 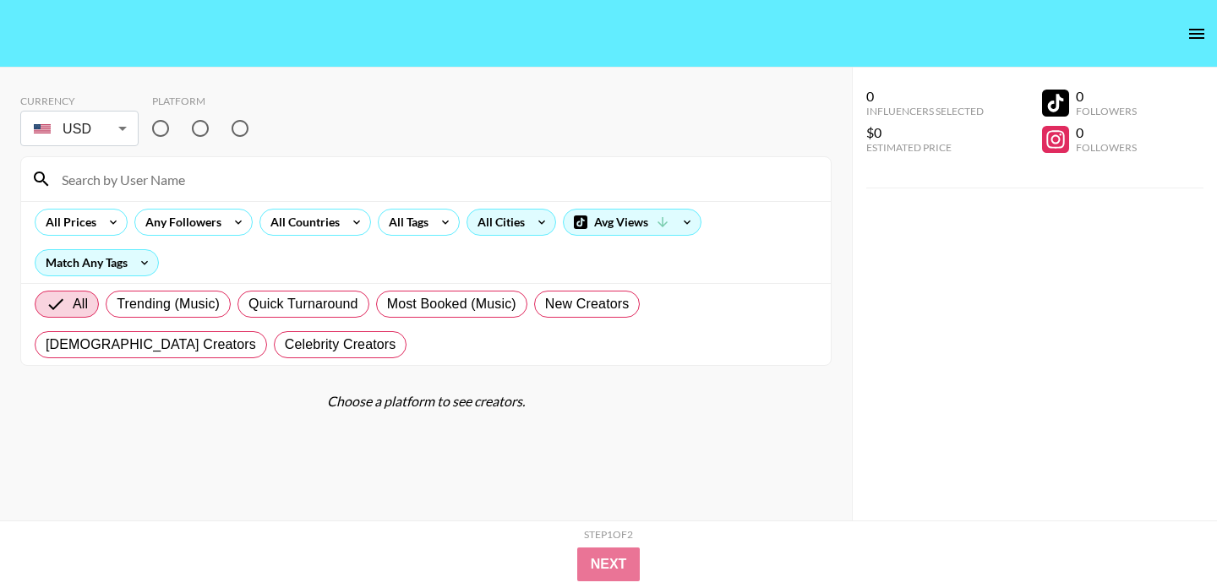 What do you see at coordinates (68, 222) in the screenshot?
I see `div: All Prices` at bounding box center [68, 222].